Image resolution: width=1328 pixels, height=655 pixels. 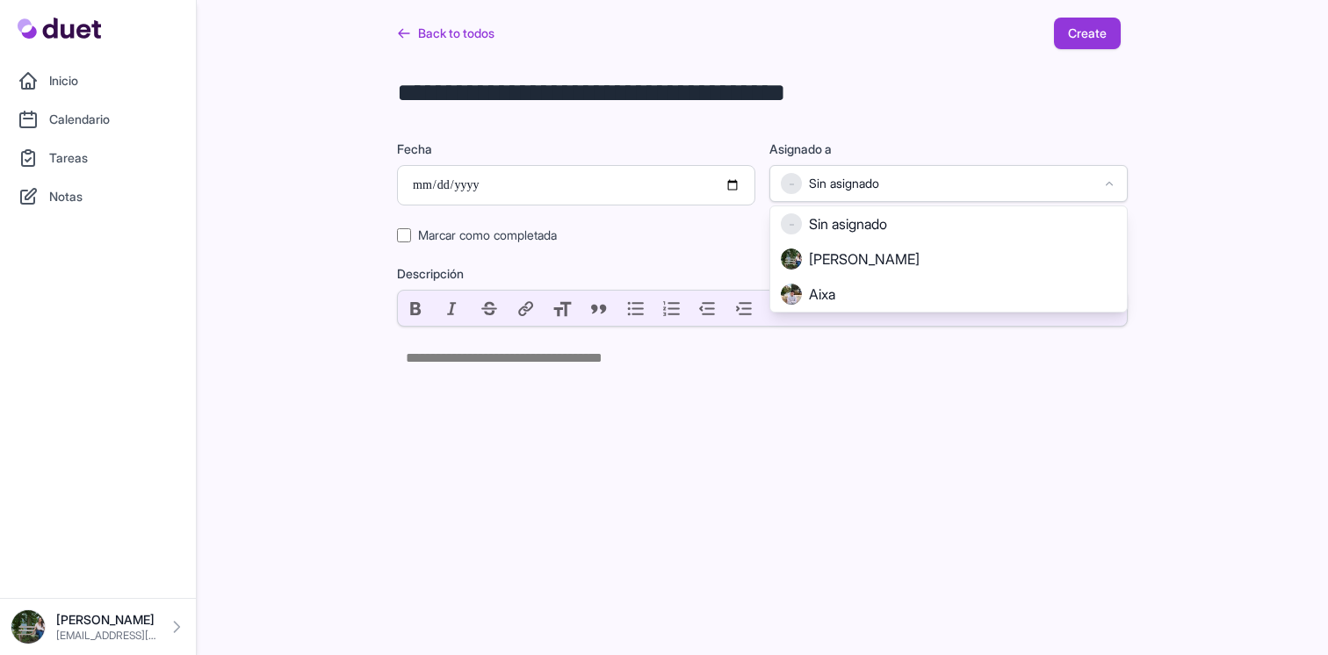 I want to click on a: Calendario, so click(x=97, y=119).